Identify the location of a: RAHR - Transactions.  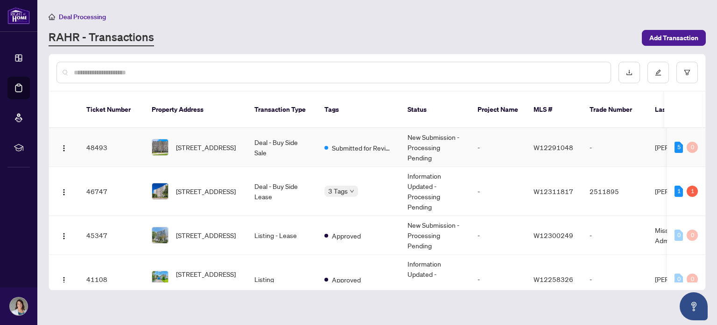
(101, 38).